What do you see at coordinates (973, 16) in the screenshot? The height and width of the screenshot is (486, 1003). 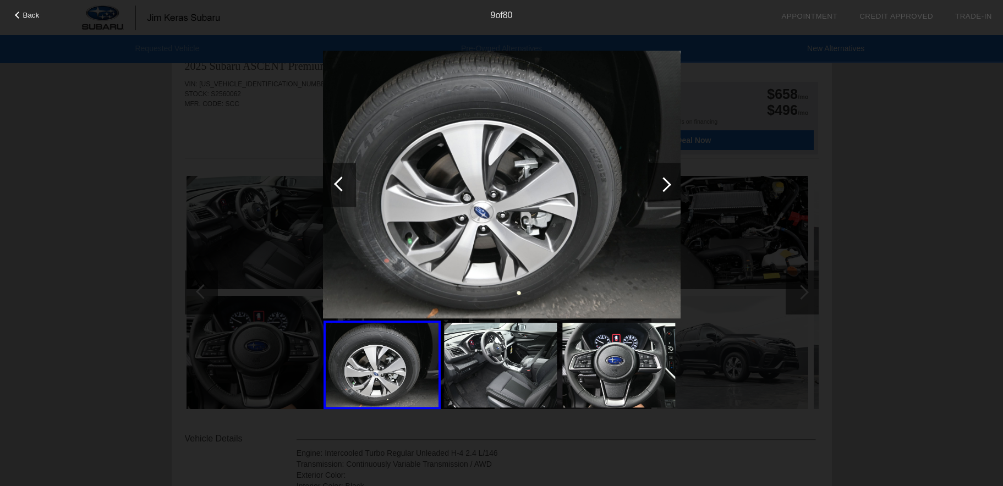 I see `a: Trade-In` at bounding box center [973, 16].